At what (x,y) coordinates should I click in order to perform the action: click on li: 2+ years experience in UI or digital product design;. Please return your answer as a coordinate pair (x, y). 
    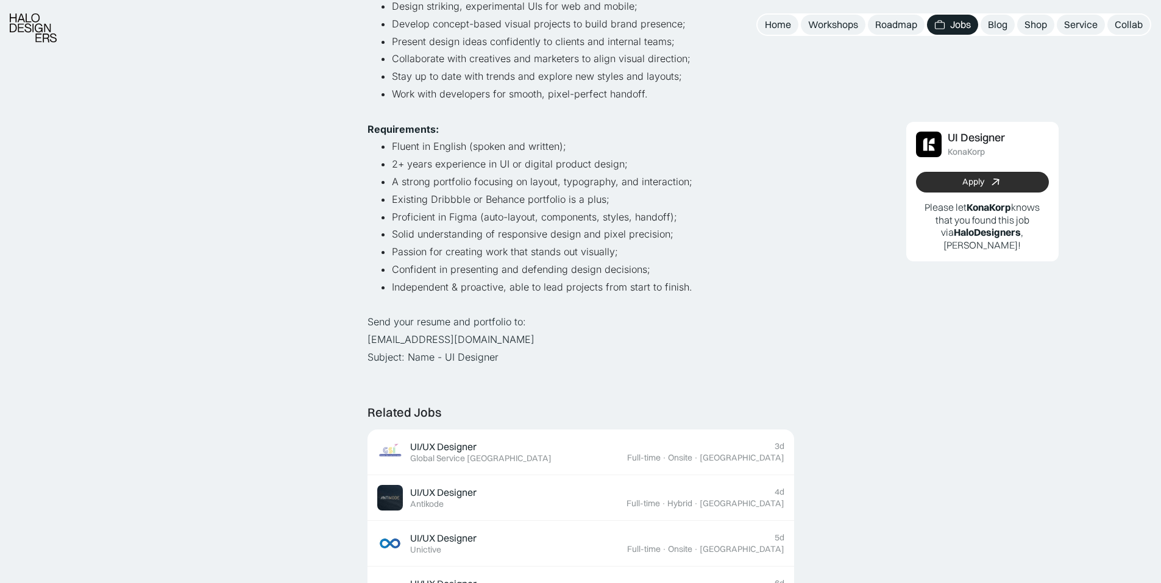
    Looking at the image, I should click on (593, 164).